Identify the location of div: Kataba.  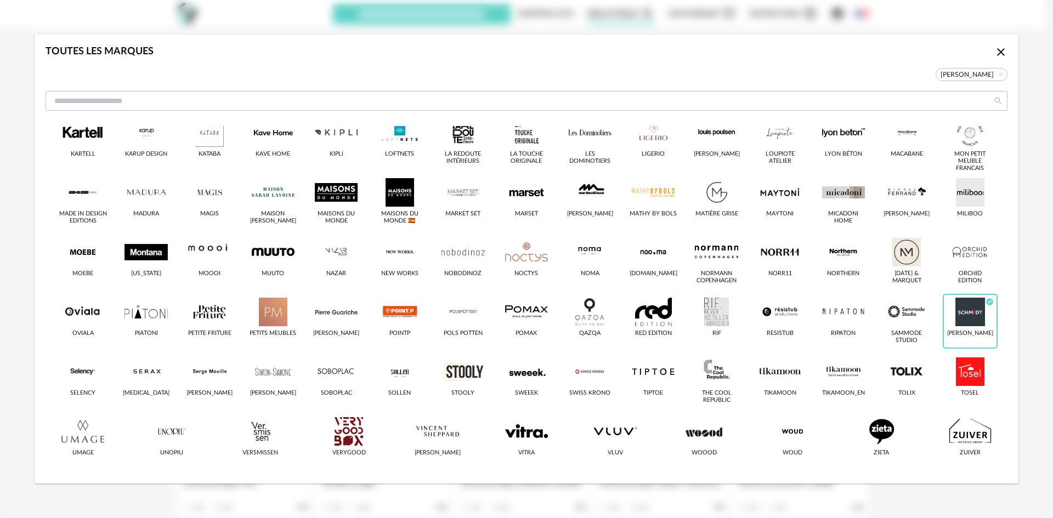
(209, 154).